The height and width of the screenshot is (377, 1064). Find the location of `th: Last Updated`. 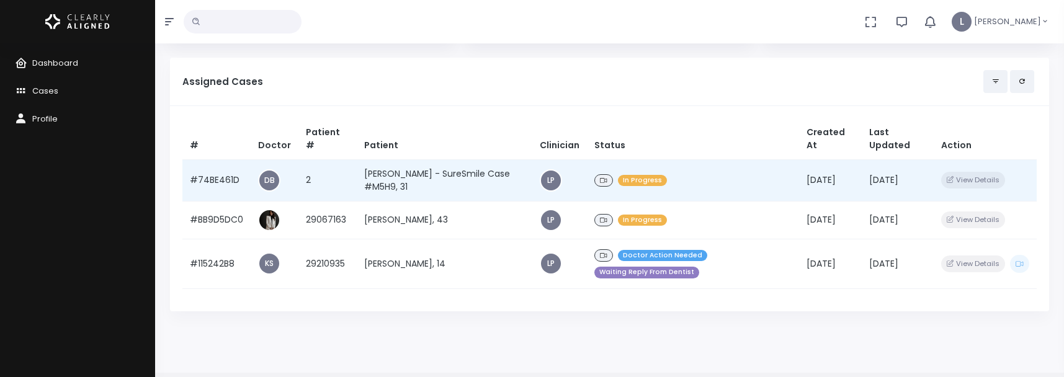

th: Last Updated is located at coordinates (898, 139).